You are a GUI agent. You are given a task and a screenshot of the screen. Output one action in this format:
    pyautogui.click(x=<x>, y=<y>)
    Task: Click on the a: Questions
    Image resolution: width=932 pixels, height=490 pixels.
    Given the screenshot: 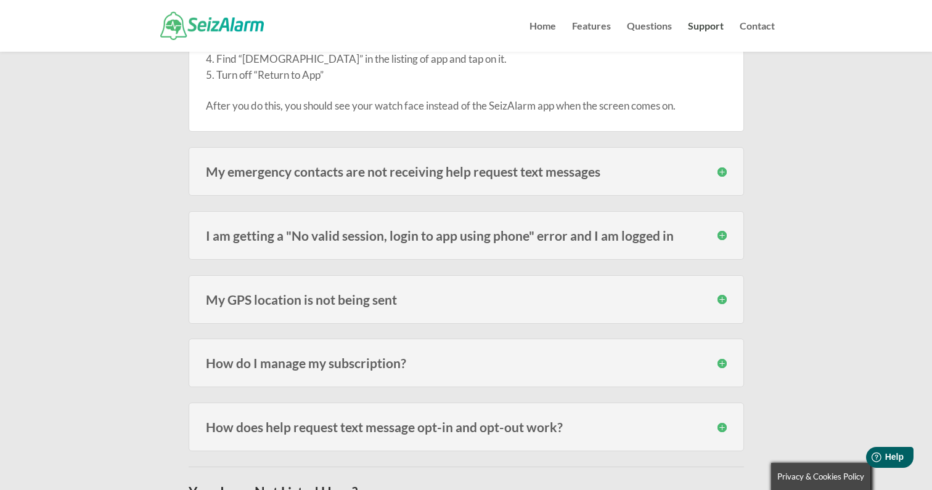 What is the action you would take?
    pyautogui.click(x=649, y=36)
    